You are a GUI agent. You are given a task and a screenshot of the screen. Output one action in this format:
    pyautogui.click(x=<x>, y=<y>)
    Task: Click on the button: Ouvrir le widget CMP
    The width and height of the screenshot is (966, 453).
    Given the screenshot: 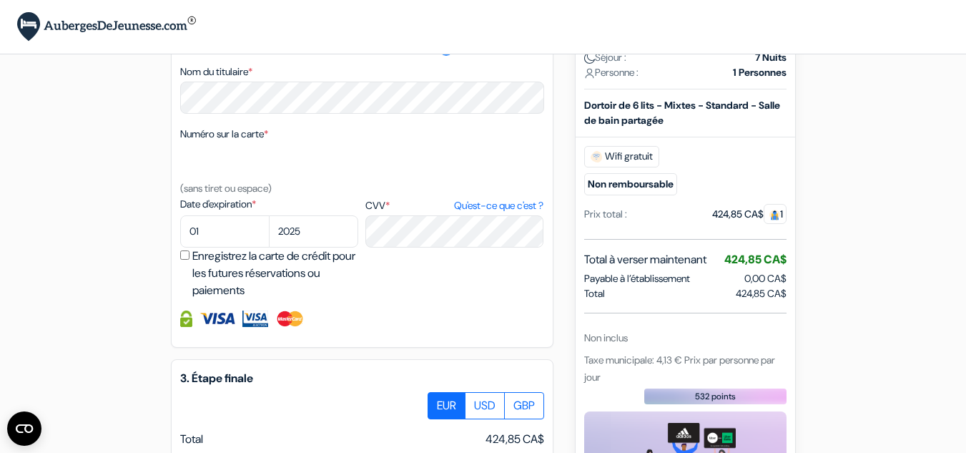 What is the action you would take?
    pyautogui.click(x=24, y=428)
    